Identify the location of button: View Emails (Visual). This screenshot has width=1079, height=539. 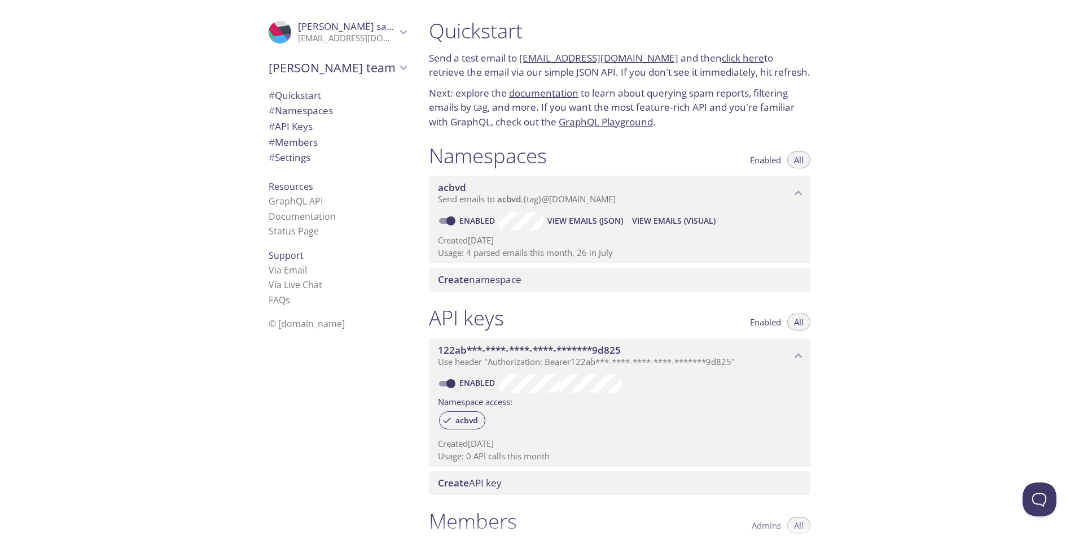
(674, 221).